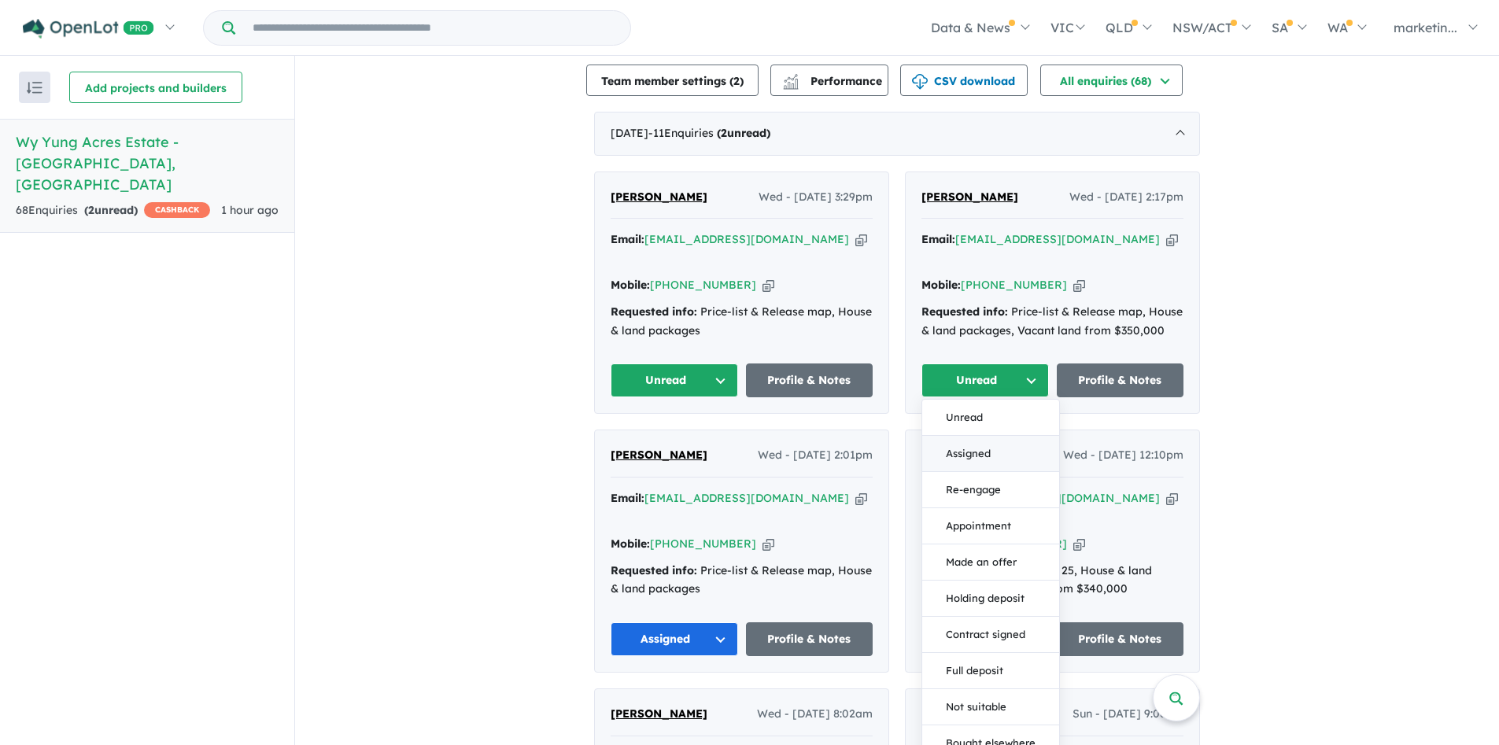 The image size is (1499, 745). Describe the element at coordinates (1111, 80) in the screenshot. I see `button: All enquiries (68)` at that location.